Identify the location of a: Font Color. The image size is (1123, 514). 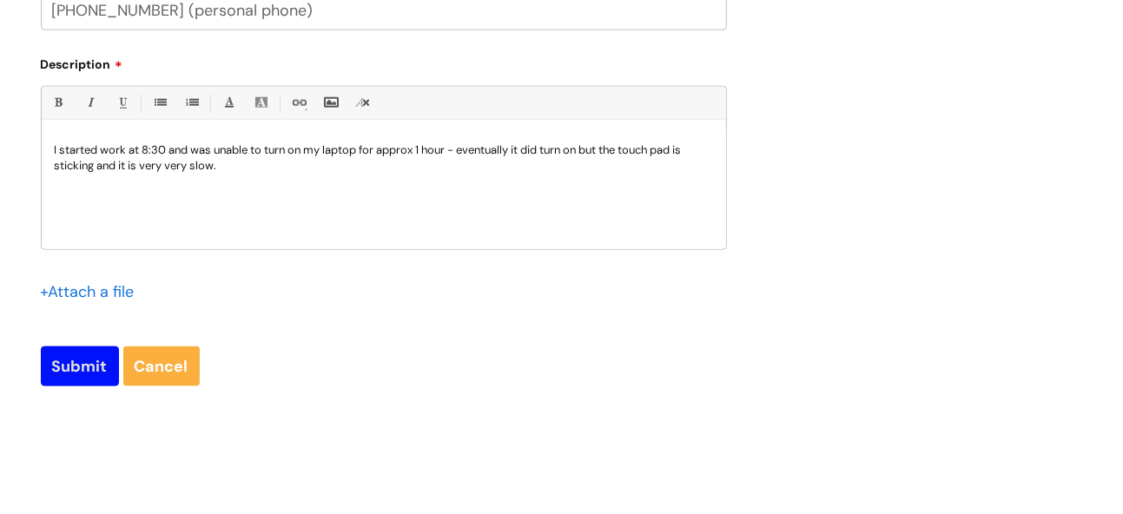
(228, 102).